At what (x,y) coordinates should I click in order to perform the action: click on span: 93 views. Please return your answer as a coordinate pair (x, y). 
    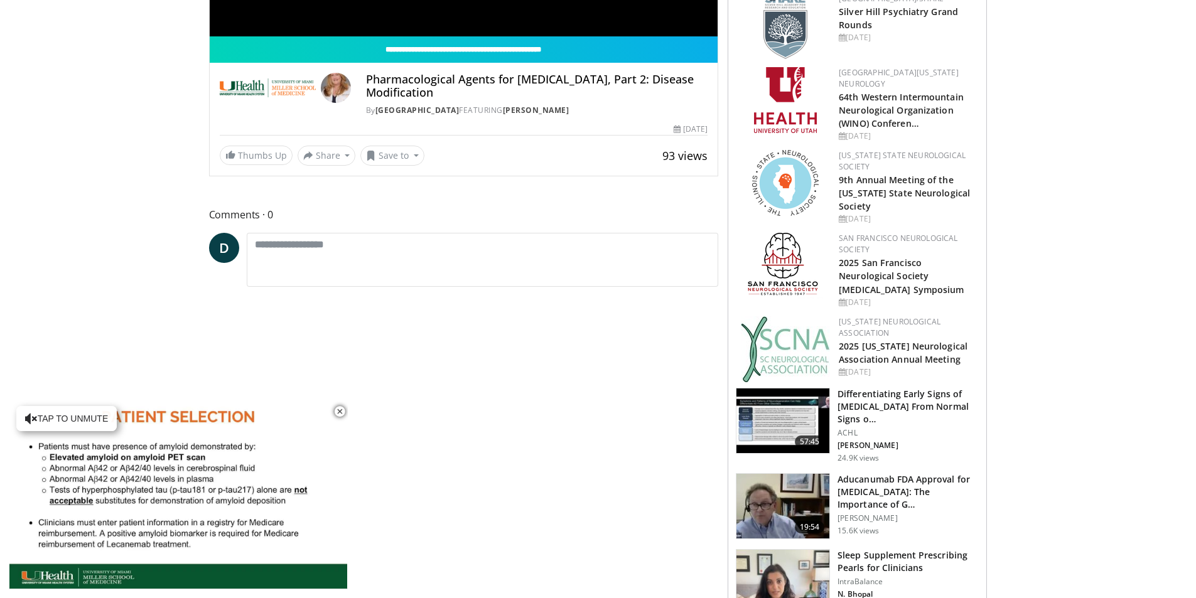
    Looking at the image, I should click on (685, 156).